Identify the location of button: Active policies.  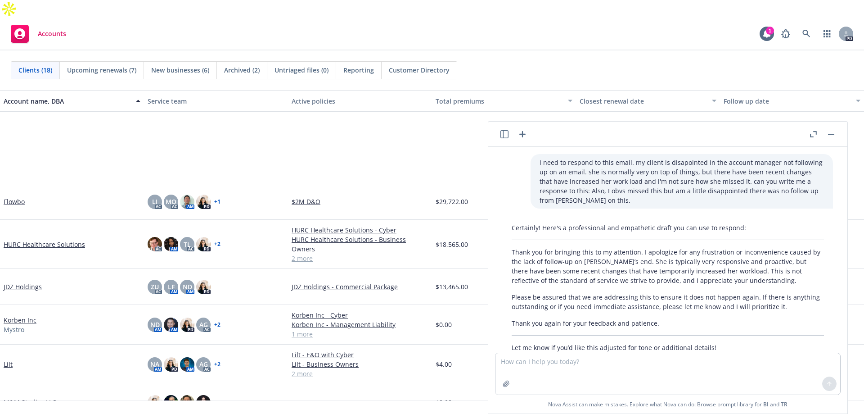
(360, 101).